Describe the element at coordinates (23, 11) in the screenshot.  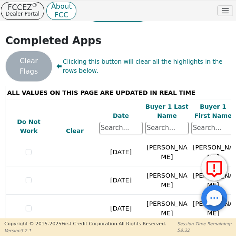
I see `button: FCCEZ®Dealer Portal` at that location.